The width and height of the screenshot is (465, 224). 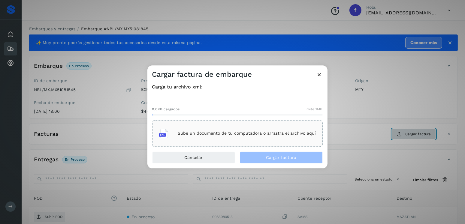 I want to click on span: Cancelar, so click(x=194, y=158).